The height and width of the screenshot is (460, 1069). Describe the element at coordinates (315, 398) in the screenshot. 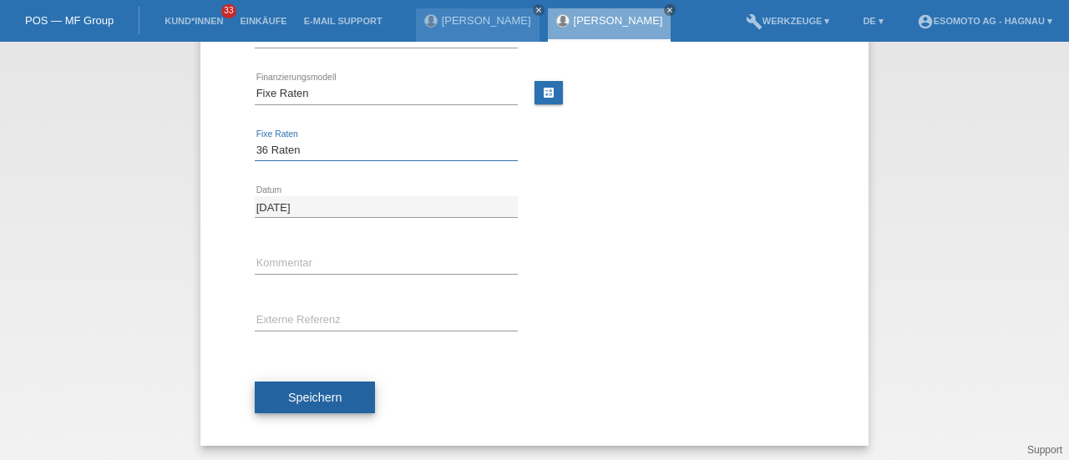

I see `button: Speichern` at that location.